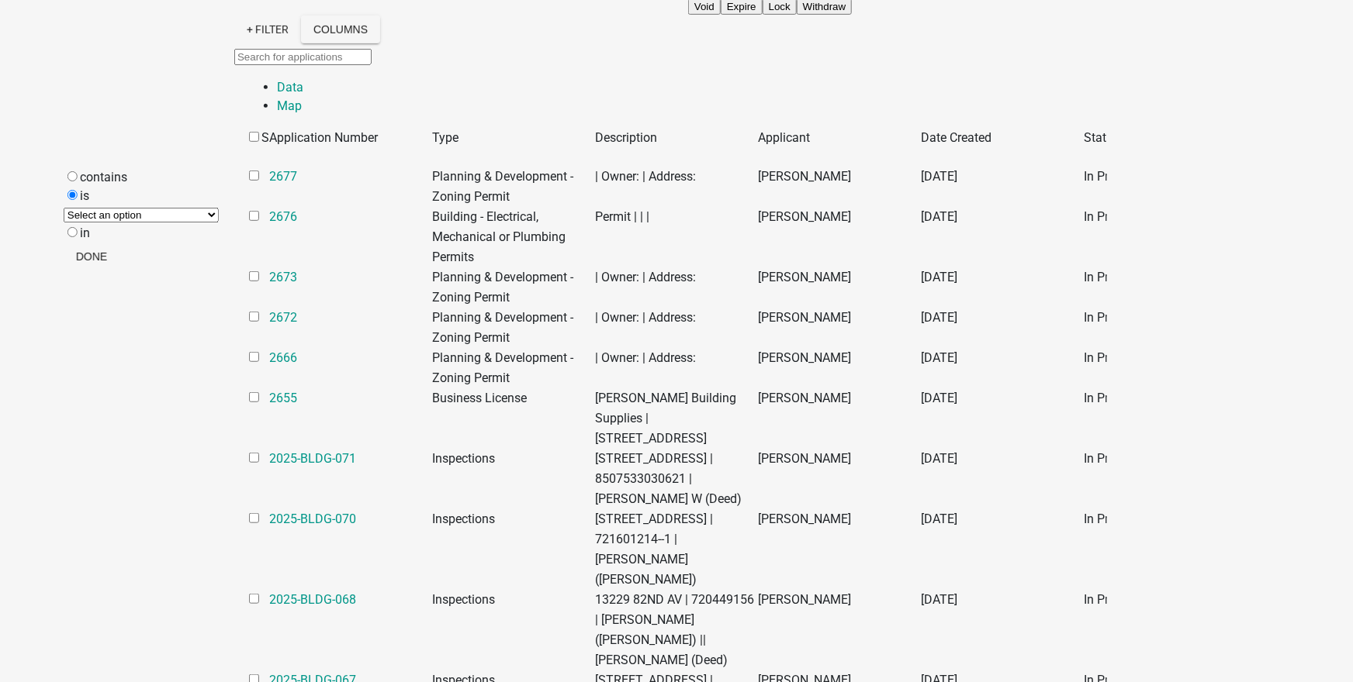  Describe the element at coordinates (257, 138) in the screenshot. I see `datatable-header-cell: Select` at that location.